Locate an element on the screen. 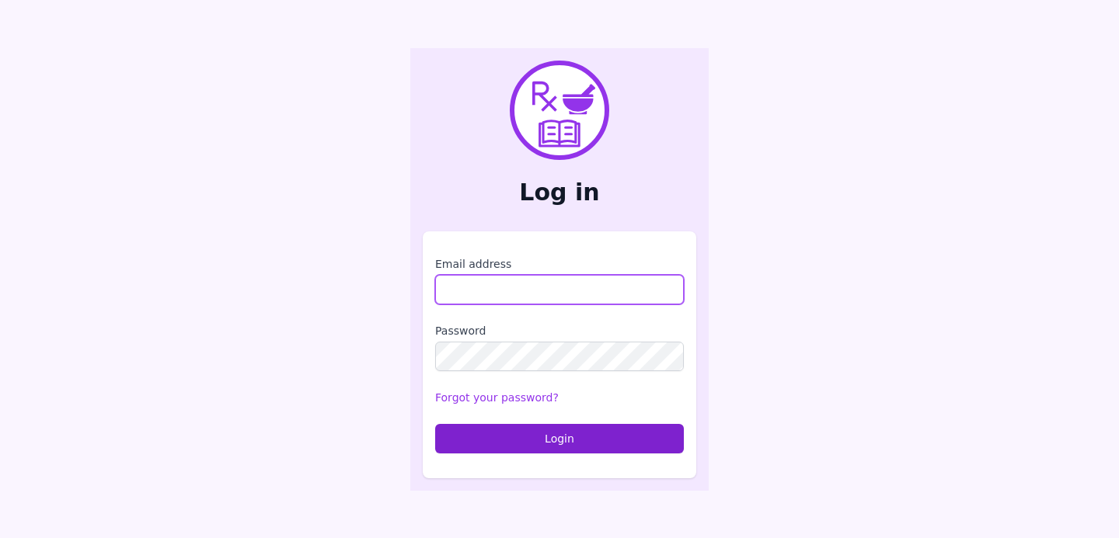  label: Email address is located at coordinates (559, 264).